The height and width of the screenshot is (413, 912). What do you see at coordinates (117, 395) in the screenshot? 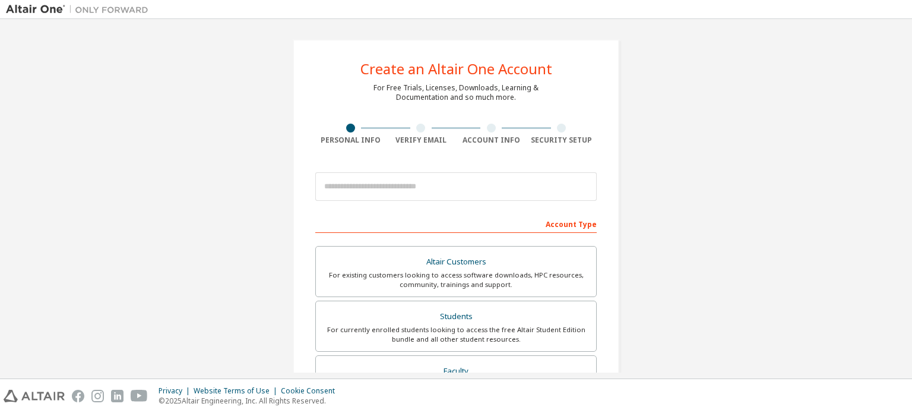
I see `img: linkedin.svg` at bounding box center [117, 395].